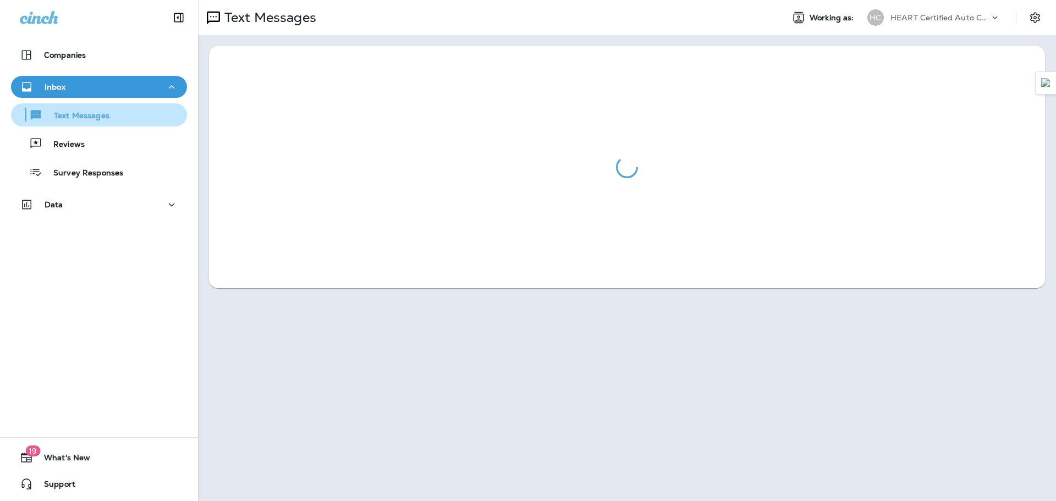  What do you see at coordinates (65, 55) in the screenshot?
I see `p: Companies` at bounding box center [65, 55].